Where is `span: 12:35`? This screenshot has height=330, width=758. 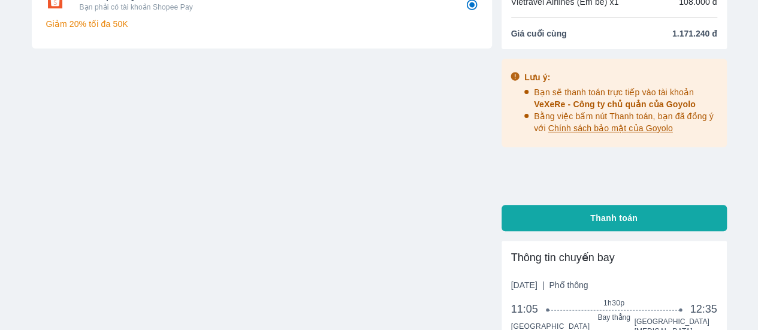 span: 12:35 is located at coordinates (702, 309).